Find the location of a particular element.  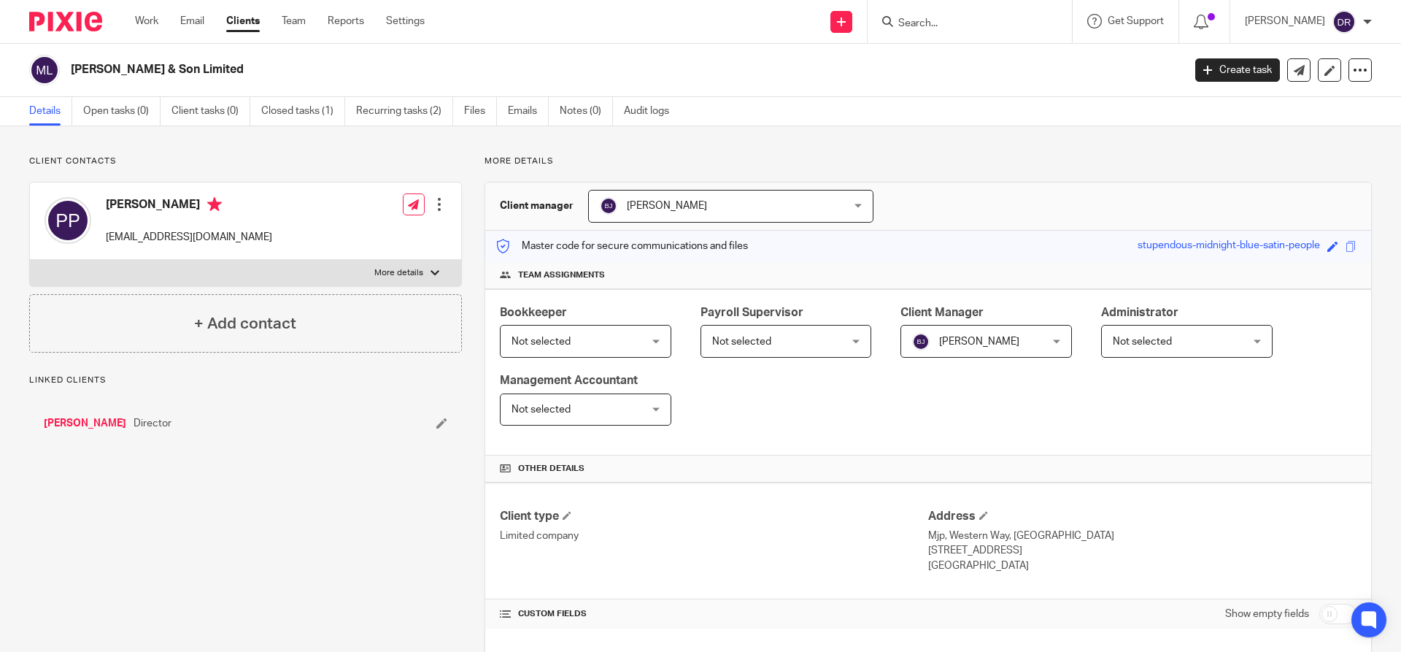

span: Management Accountant is located at coordinates (568, 380).